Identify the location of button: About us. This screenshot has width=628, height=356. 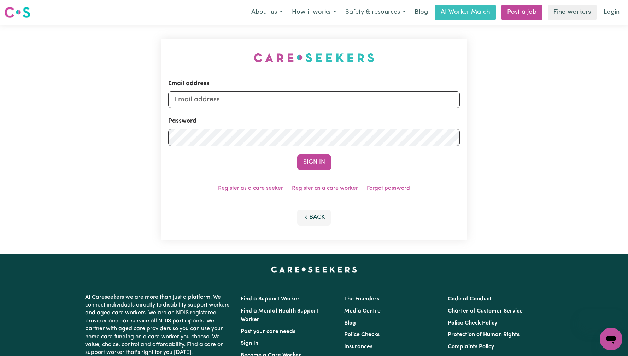
(267, 12).